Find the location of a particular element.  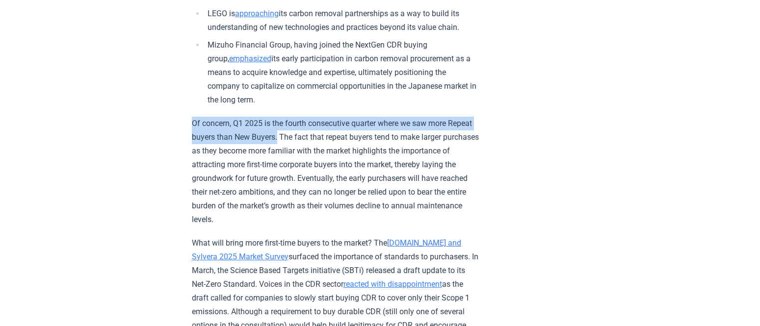

li: LEGO is its carbon removal partnerships as a way to build its understanding of new technologies a... is located at coordinates (341, 21).